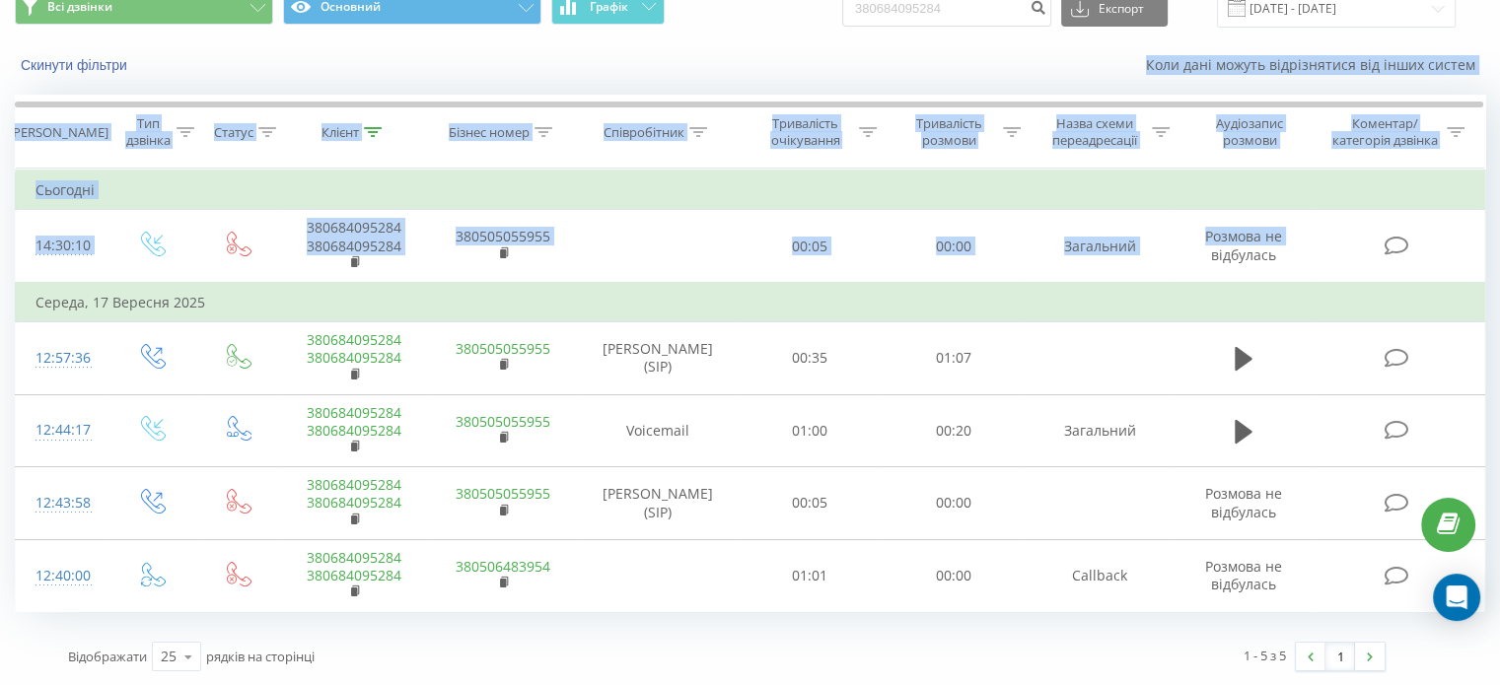  What do you see at coordinates (61, 246) in the screenshot?
I see `div: 14:30:10` at bounding box center [61, 246].